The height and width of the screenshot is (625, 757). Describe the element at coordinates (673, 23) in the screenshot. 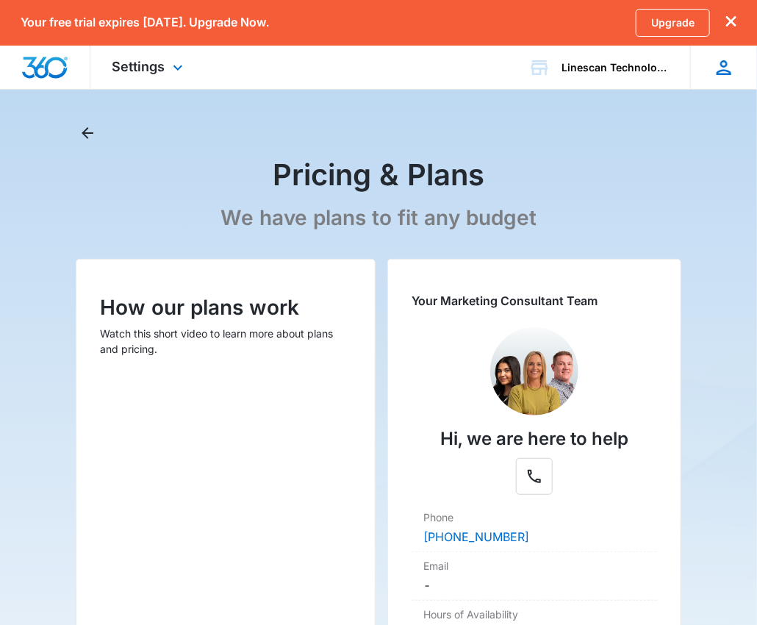

I see `a: Upgrade` at that location.